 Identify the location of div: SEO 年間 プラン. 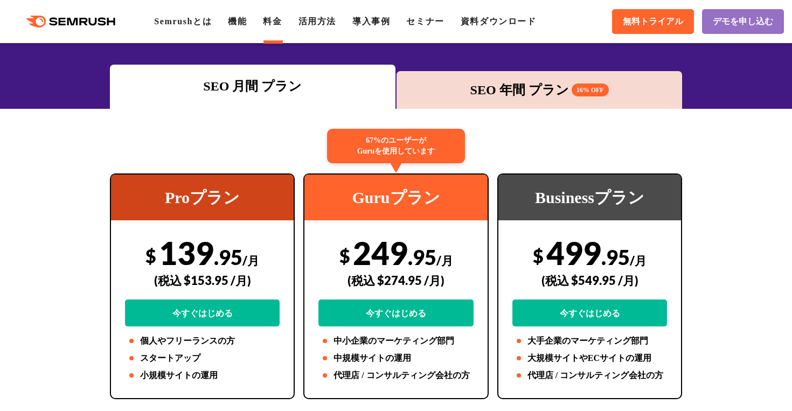
(539, 90).